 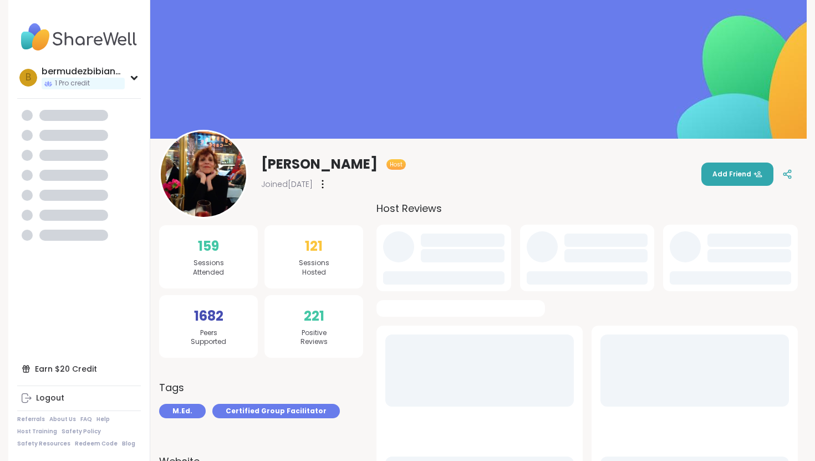 What do you see at coordinates (79, 369) in the screenshot?
I see `div: Earn $20 Credit` at bounding box center [79, 369].